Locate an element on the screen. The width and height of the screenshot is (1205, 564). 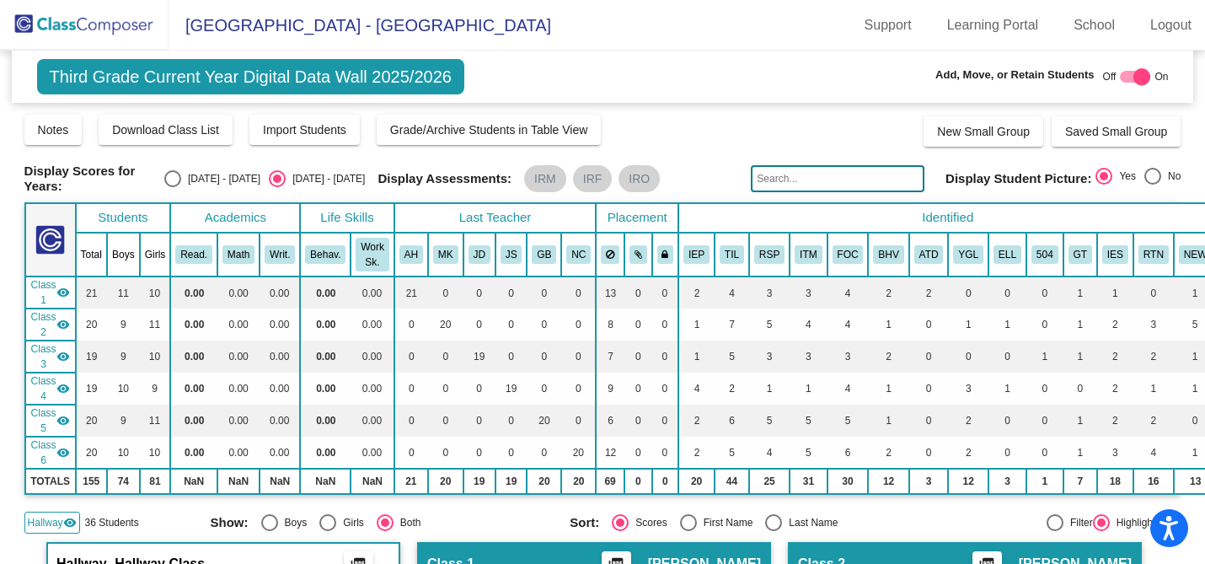
button: Read. is located at coordinates (194, 255).